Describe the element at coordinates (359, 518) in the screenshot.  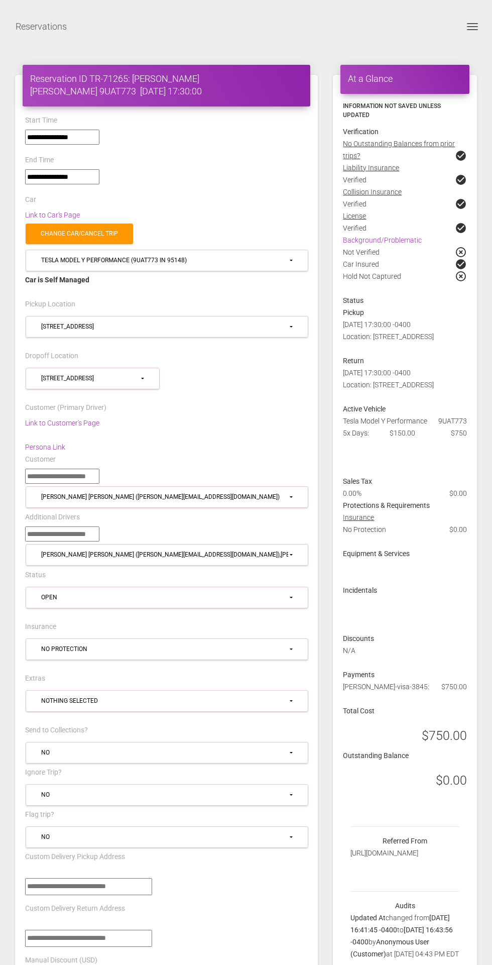
I see `u: Insurance` at that location.